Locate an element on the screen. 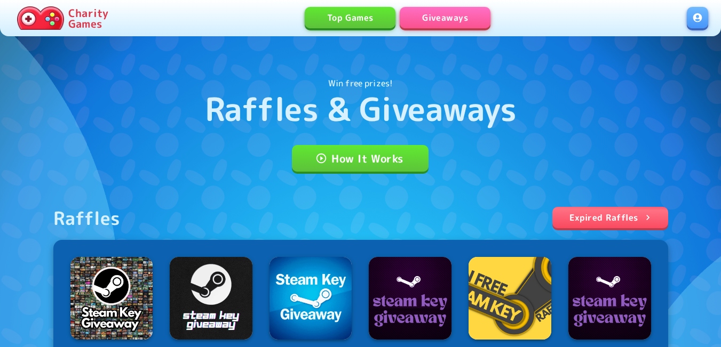  h1: Raffles & Giveaways is located at coordinates (361, 109).